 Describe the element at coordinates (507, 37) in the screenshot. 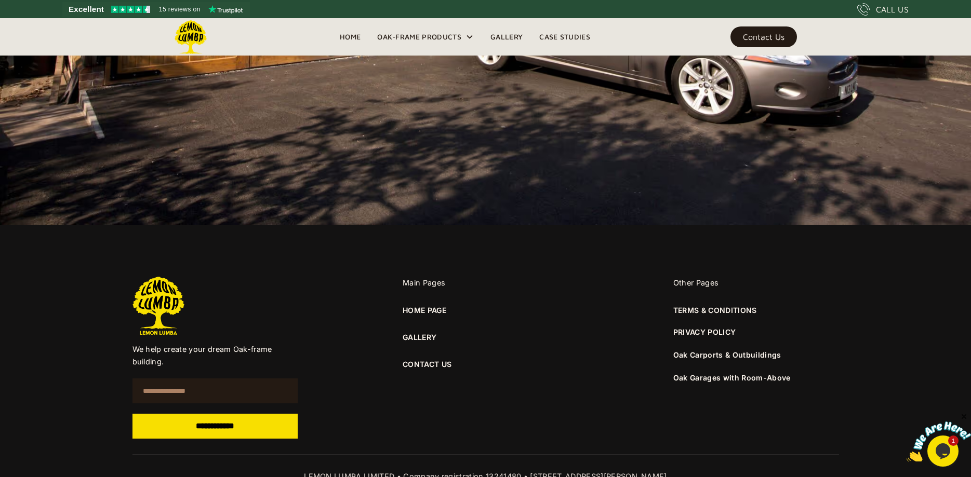

I see `a: Gallery` at that location.